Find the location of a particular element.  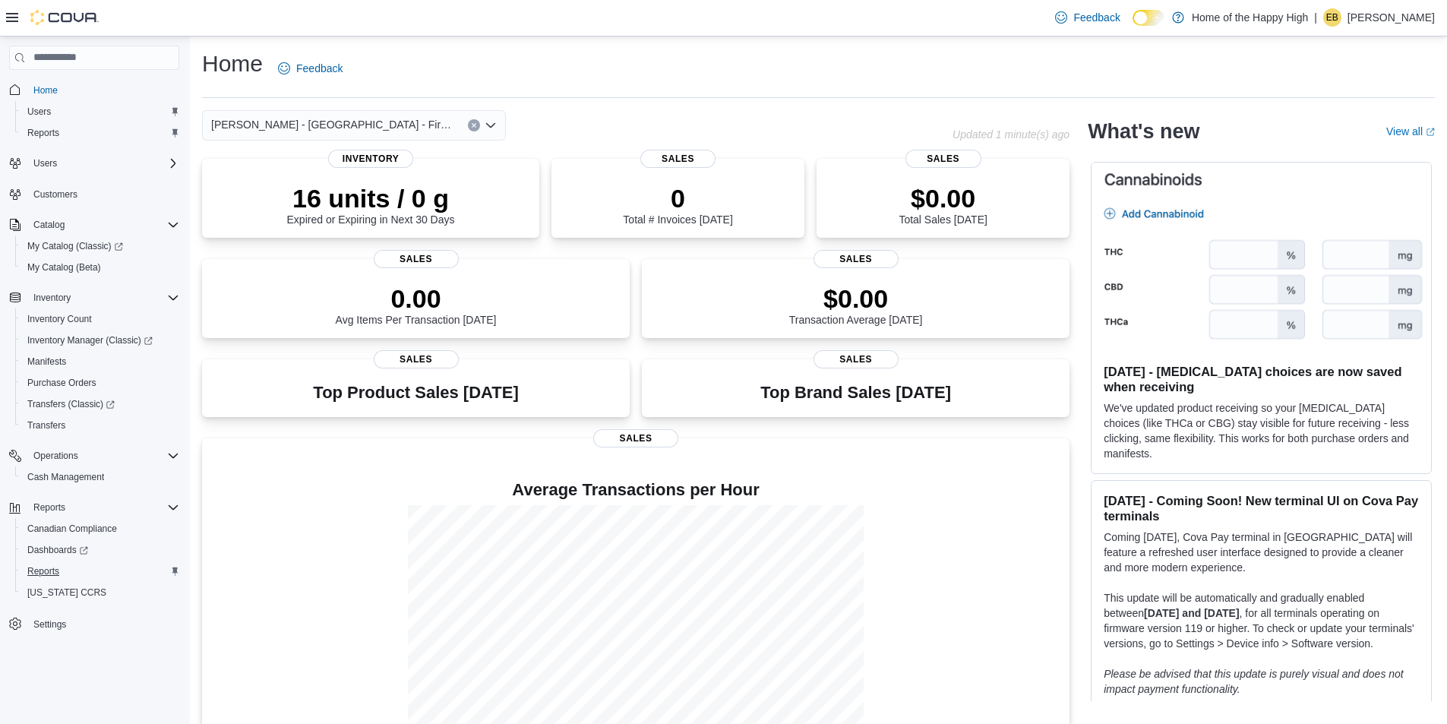

svg: External link is located at coordinates (1431, 132).